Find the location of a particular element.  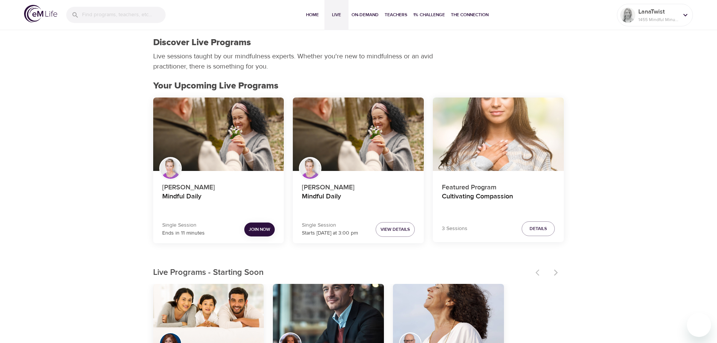

button: Join Now is located at coordinates (259, 229).